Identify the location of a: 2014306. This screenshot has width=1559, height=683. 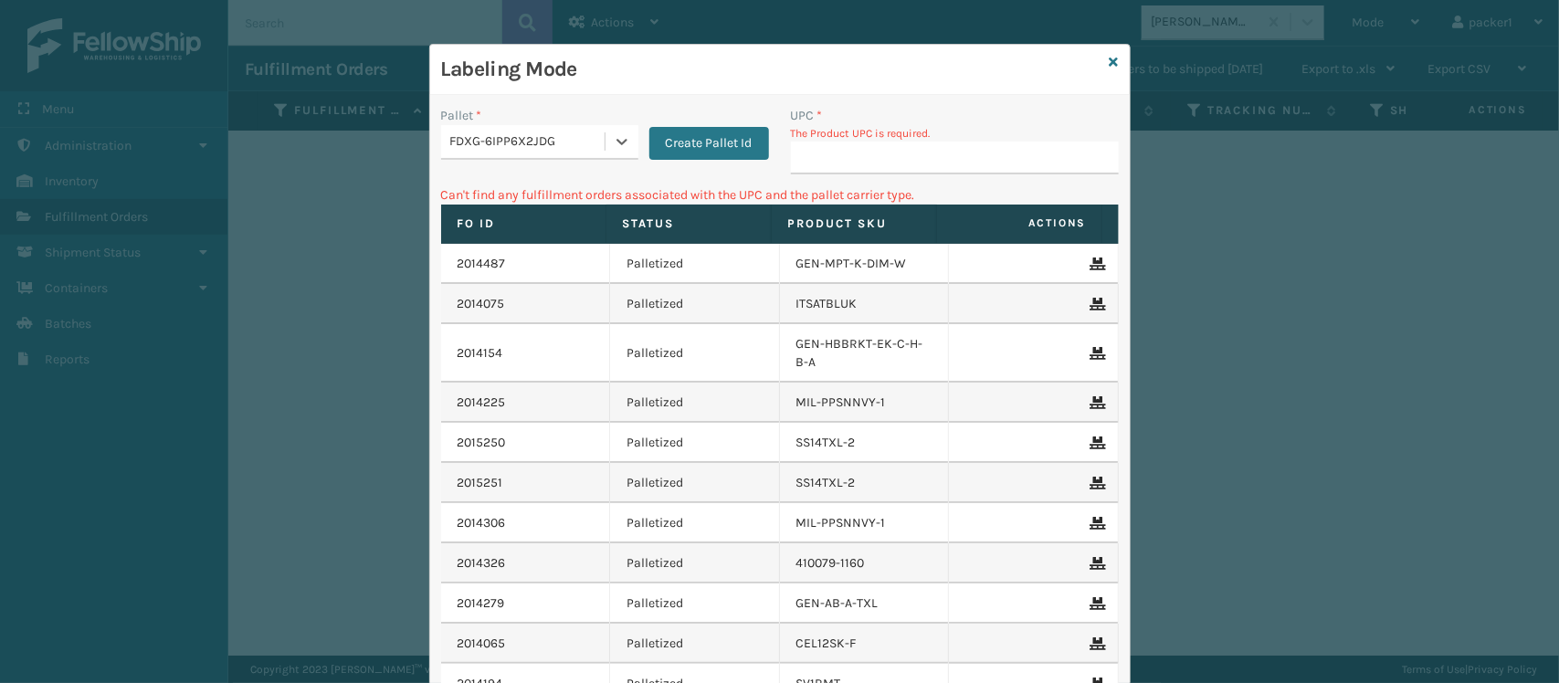
(481, 523).